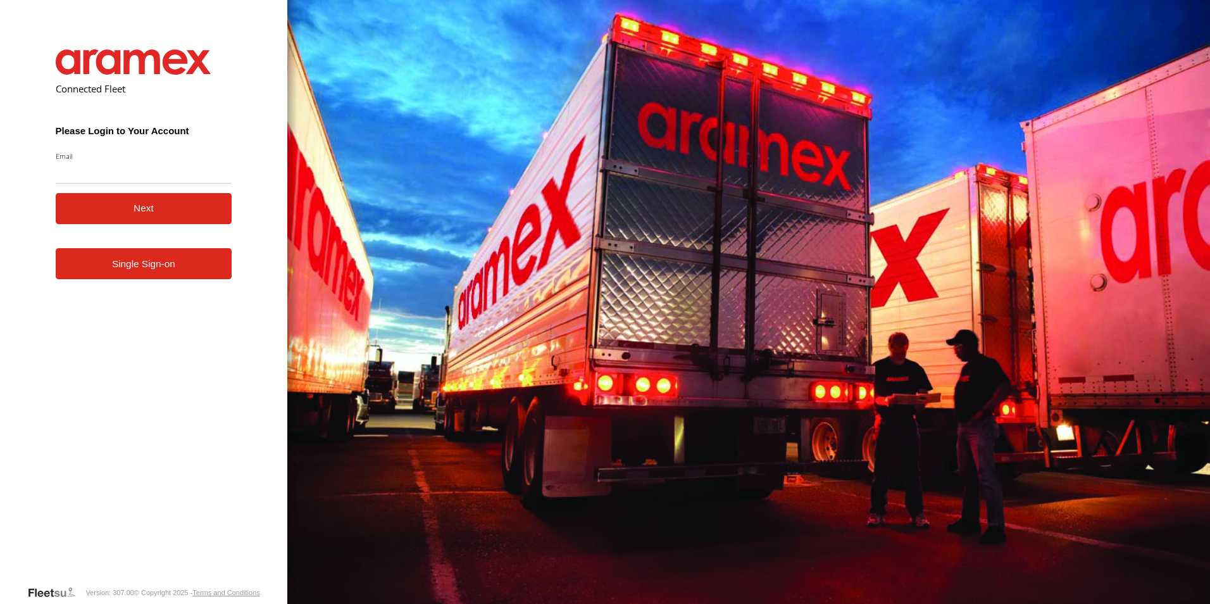  I want to click on a: Visit our Website, so click(56, 592).